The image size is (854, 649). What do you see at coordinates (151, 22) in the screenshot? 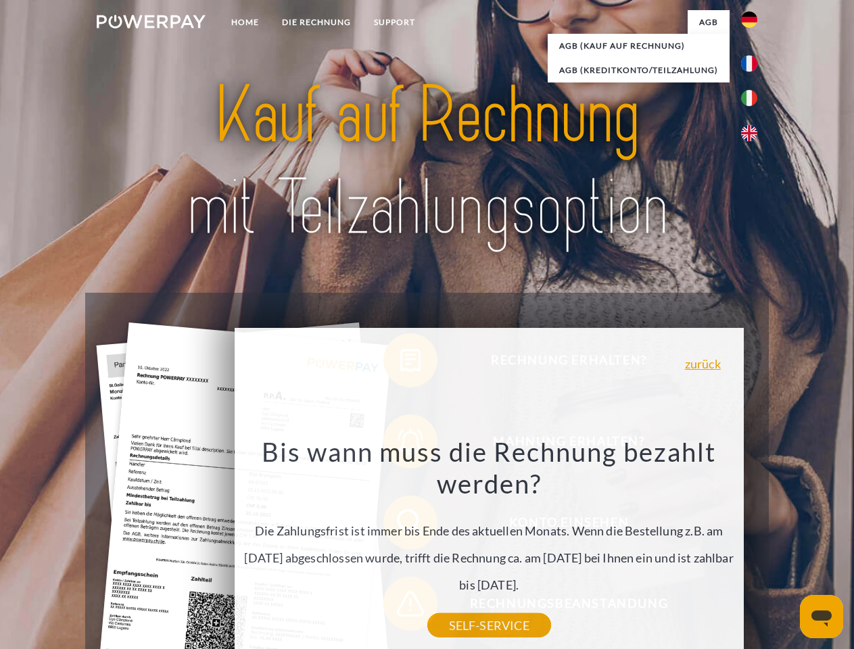
I see `img: logo-powerpay-white.svg` at bounding box center [151, 22].